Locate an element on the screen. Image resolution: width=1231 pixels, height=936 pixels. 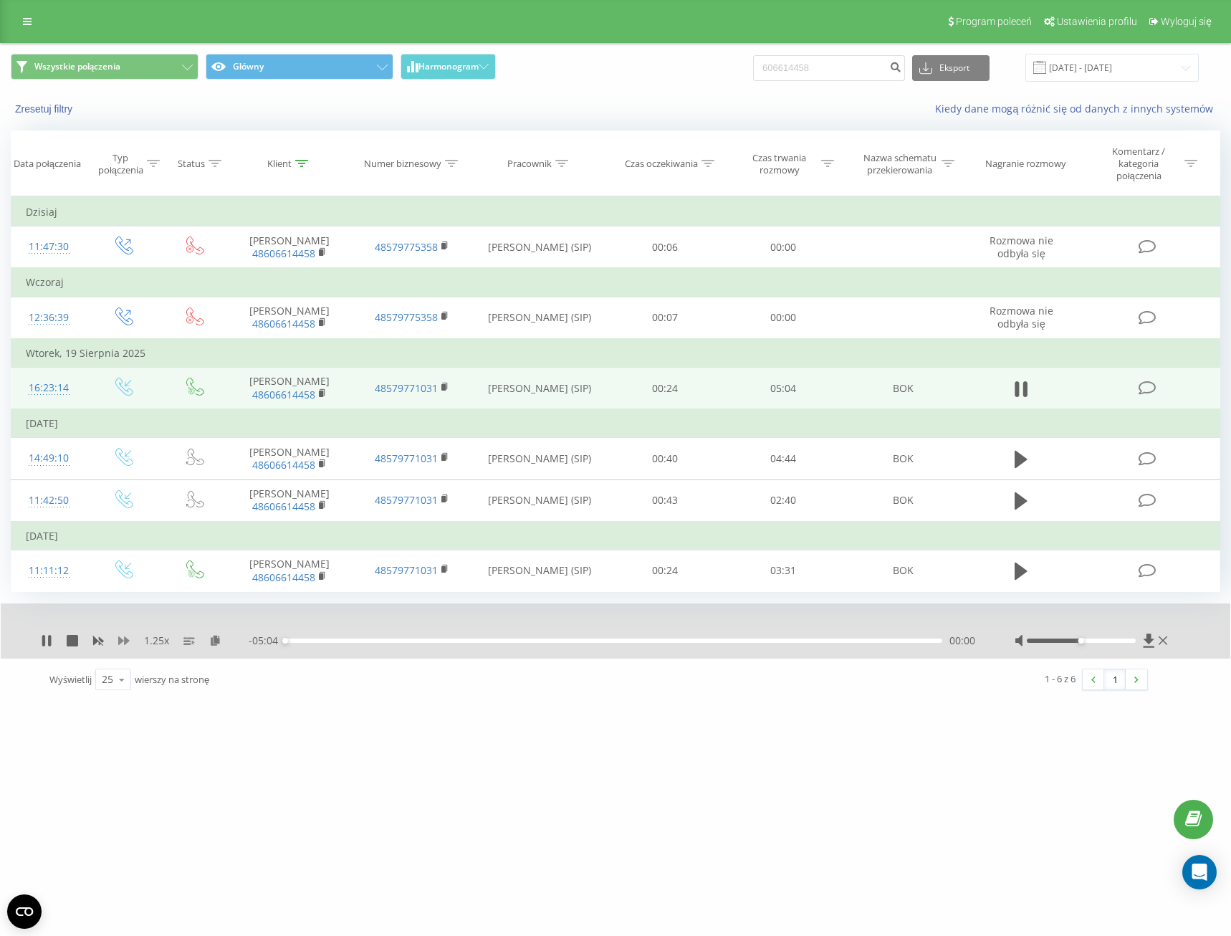
div: 25 is located at coordinates (108, 680).